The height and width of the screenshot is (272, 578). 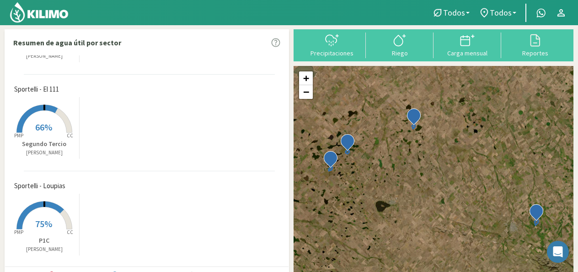 I want to click on button: Riego, so click(x=400, y=44).